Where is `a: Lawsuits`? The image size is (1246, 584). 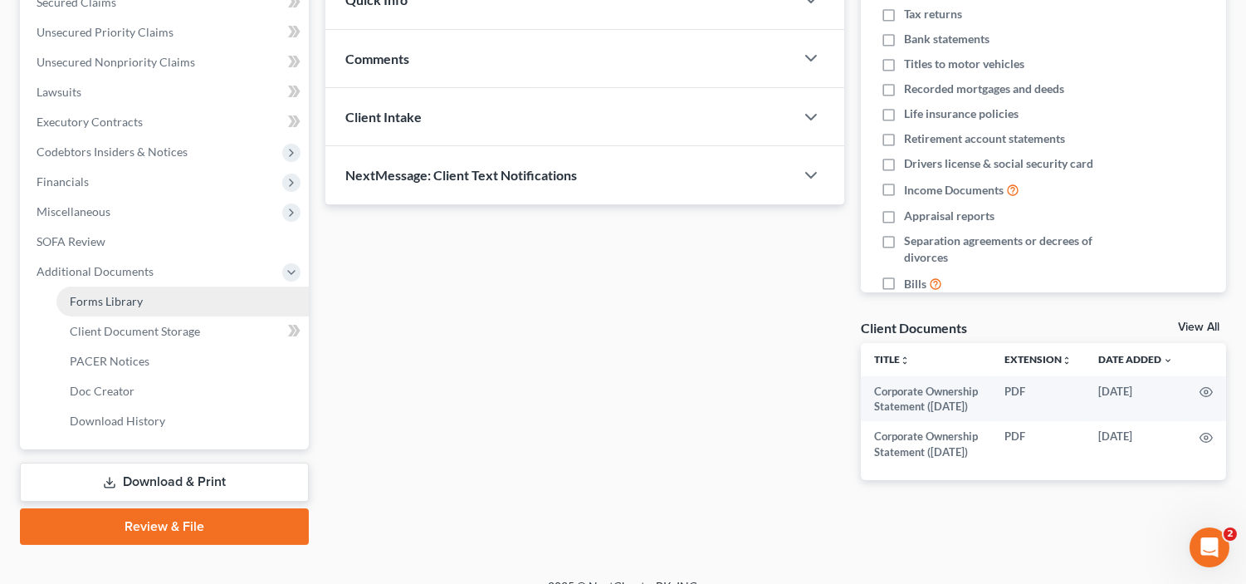 a: Lawsuits is located at coordinates (166, 92).